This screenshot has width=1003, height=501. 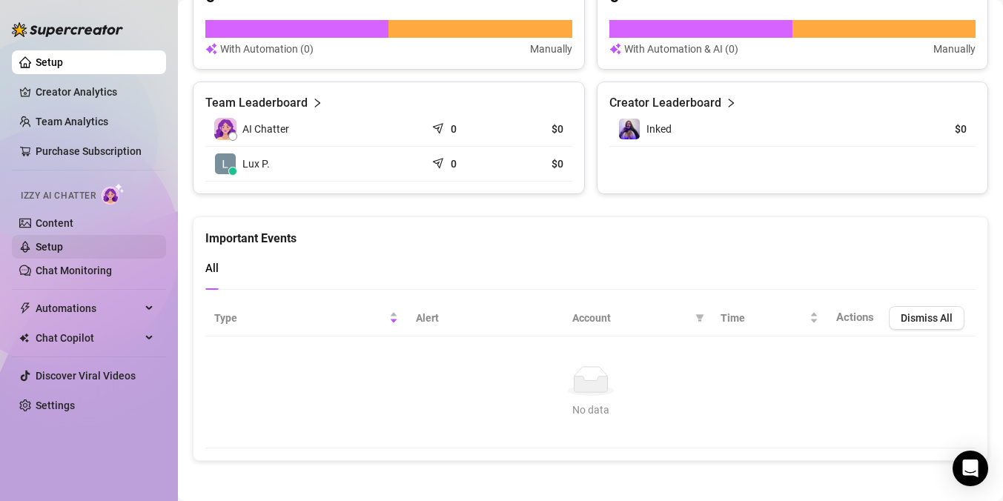 I want to click on span: All, so click(x=212, y=268).